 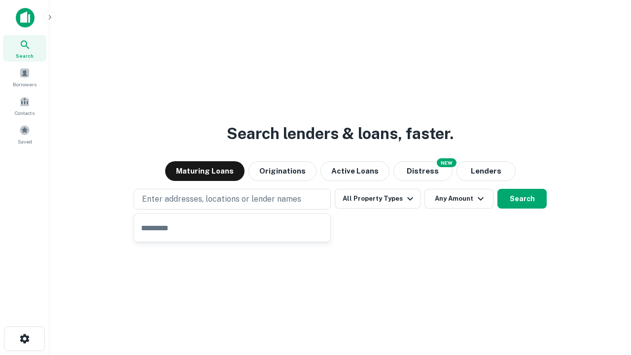 I want to click on img: capitalize-icon.png, so click(x=25, y=18).